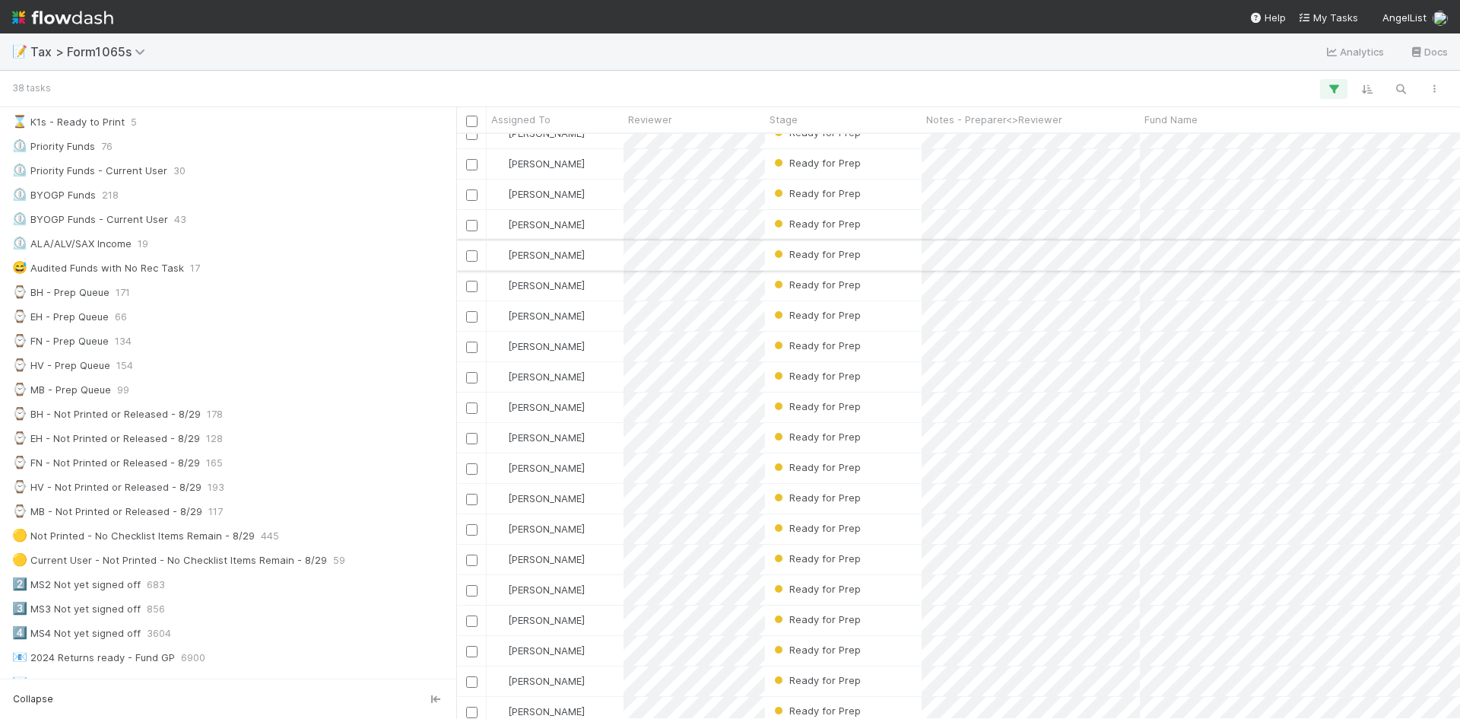  What do you see at coordinates (31, 88) in the screenshot?
I see `small: 38 tasks` at bounding box center [31, 88].